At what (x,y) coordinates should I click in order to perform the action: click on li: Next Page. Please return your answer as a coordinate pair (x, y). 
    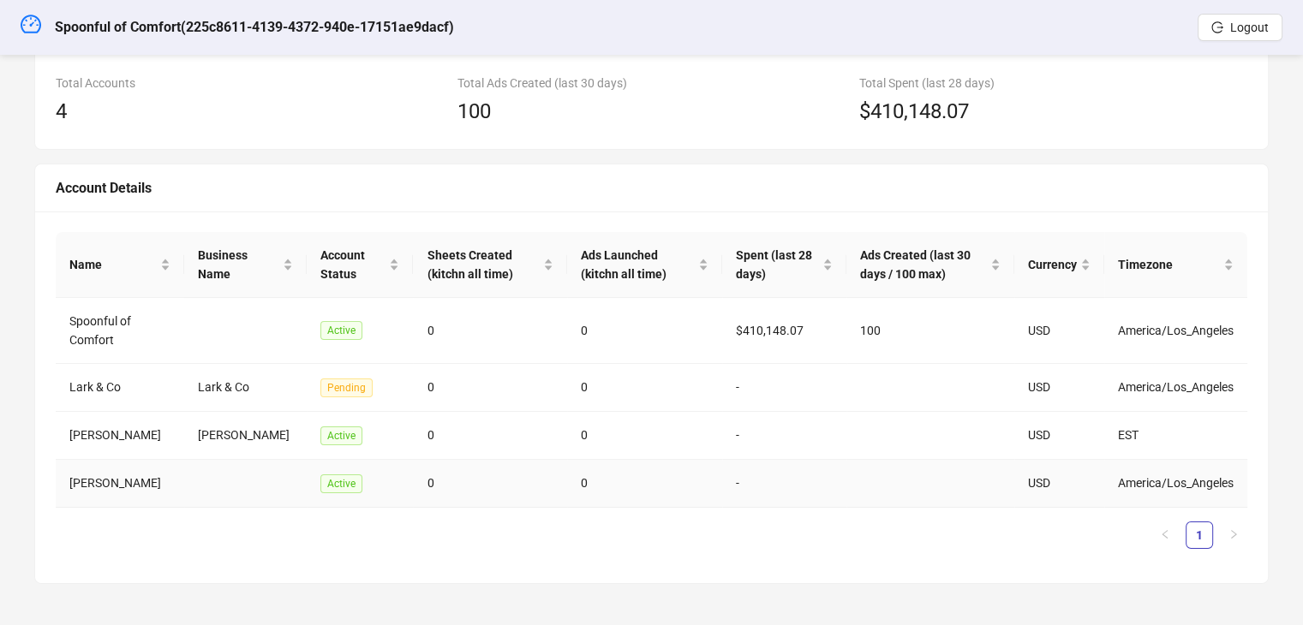
    Looking at the image, I should click on (1234, 535).